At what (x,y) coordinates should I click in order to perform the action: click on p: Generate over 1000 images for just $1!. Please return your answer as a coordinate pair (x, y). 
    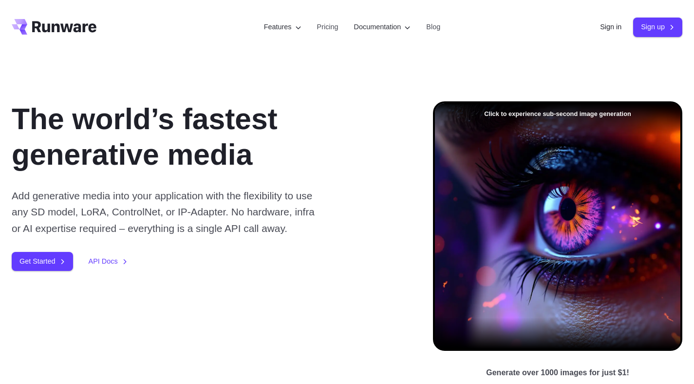
    Looking at the image, I should click on (558, 373).